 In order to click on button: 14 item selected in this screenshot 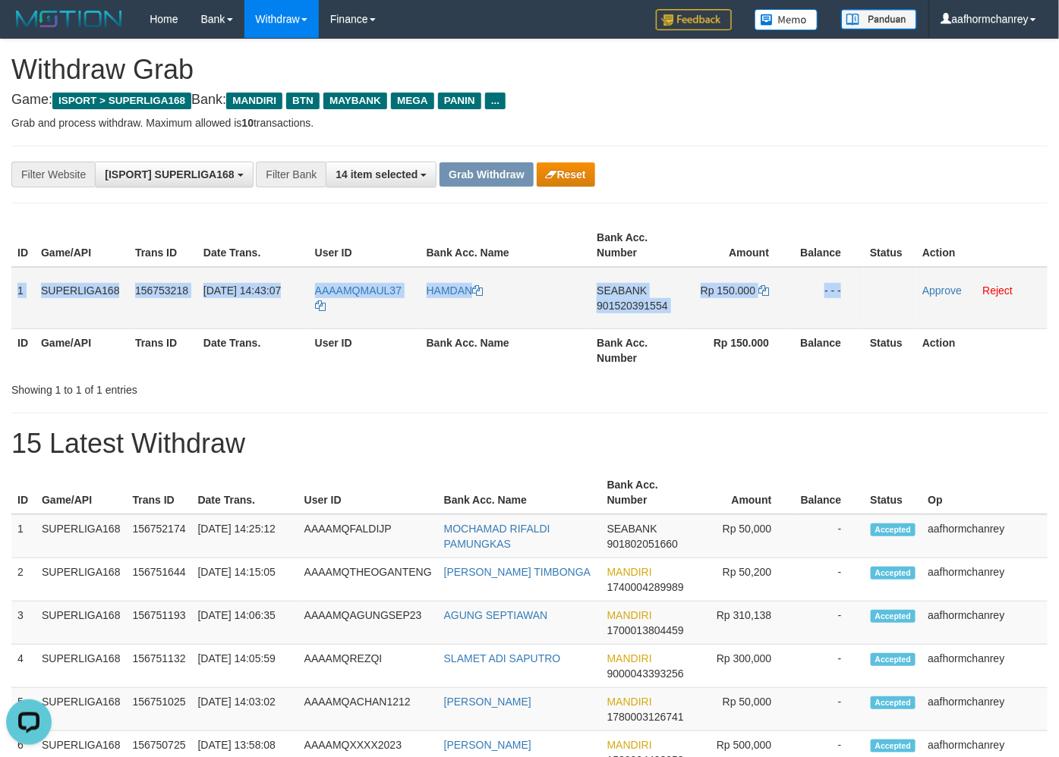, I will do `click(381, 175)`.